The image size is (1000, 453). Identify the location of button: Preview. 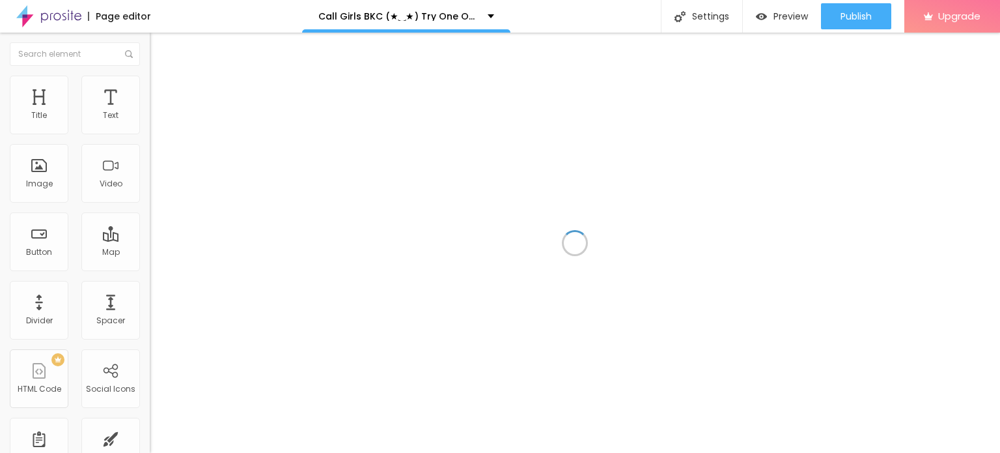
(782, 16).